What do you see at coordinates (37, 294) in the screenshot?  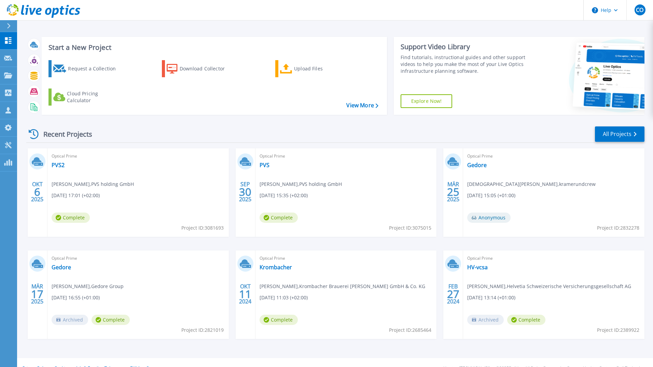 I see `span: 17` at bounding box center [37, 294].